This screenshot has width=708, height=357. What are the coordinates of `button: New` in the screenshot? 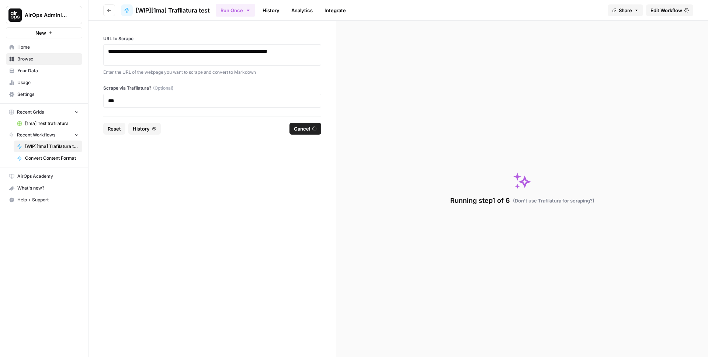 It's located at (44, 33).